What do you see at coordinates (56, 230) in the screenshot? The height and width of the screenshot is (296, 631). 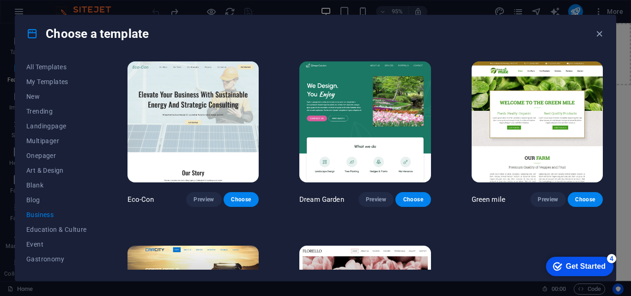 I see `button: Education & Culture` at bounding box center [56, 230].